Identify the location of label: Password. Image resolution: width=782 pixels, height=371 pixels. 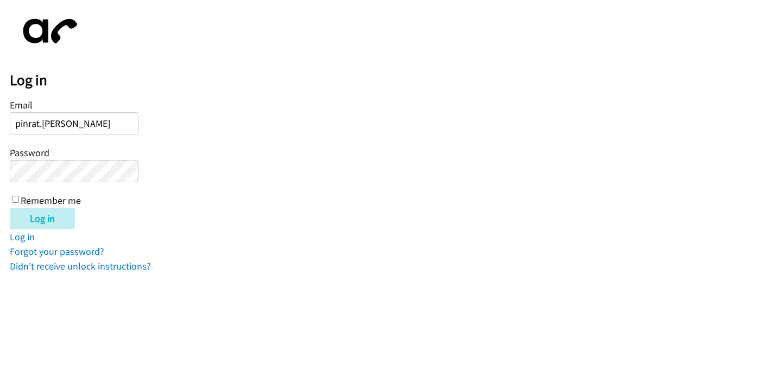
(29, 153).